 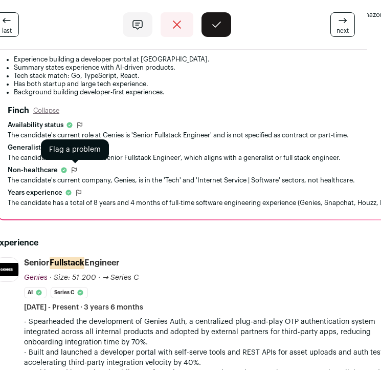 What do you see at coordinates (343, 31) in the screenshot?
I see `span: next` at bounding box center [343, 31].